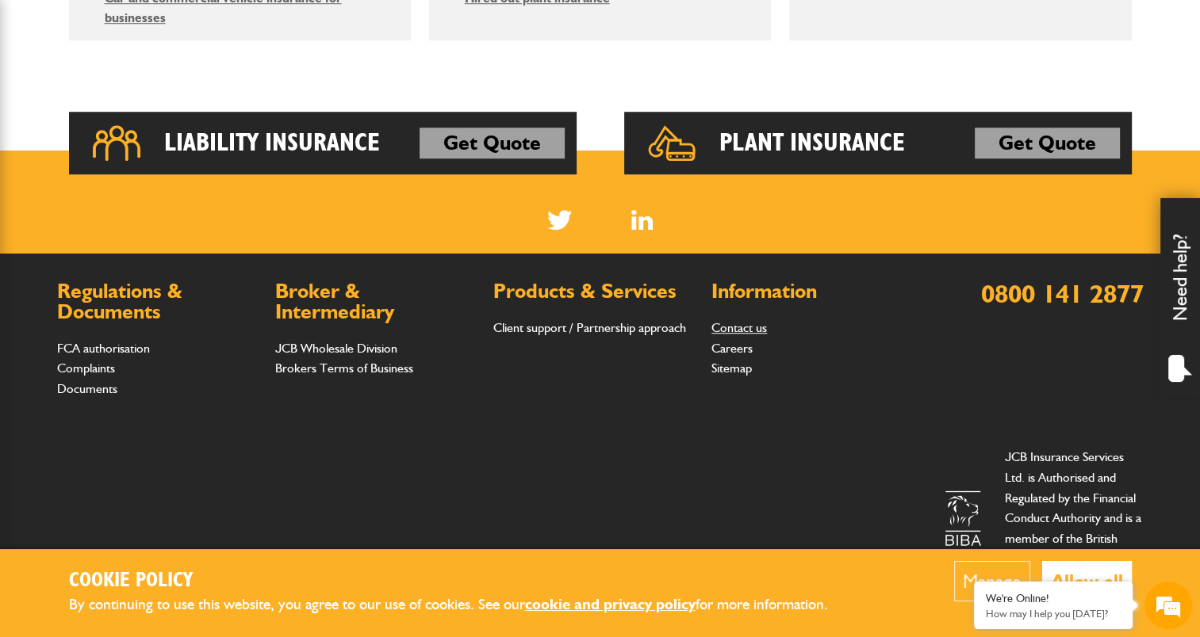 Image resolution: width=1200 pixels, height=637 pixels. I want to click on p: By continuing to use this website, you agree to our use of cookies. See our for more information., so click(461, 605).